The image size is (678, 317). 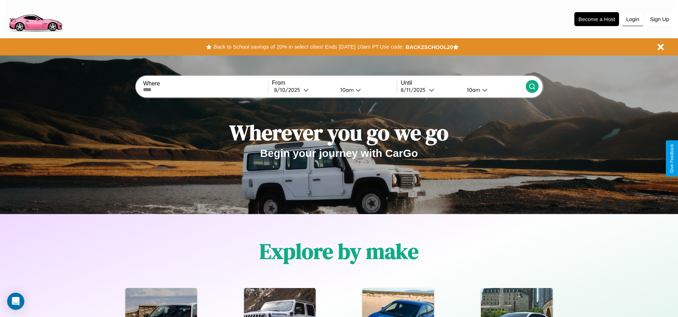 What do you see at coordinates (16, 301) in the screenshot?
I see `div: Open Intercom Messenger` at bounding box center [16, 301].